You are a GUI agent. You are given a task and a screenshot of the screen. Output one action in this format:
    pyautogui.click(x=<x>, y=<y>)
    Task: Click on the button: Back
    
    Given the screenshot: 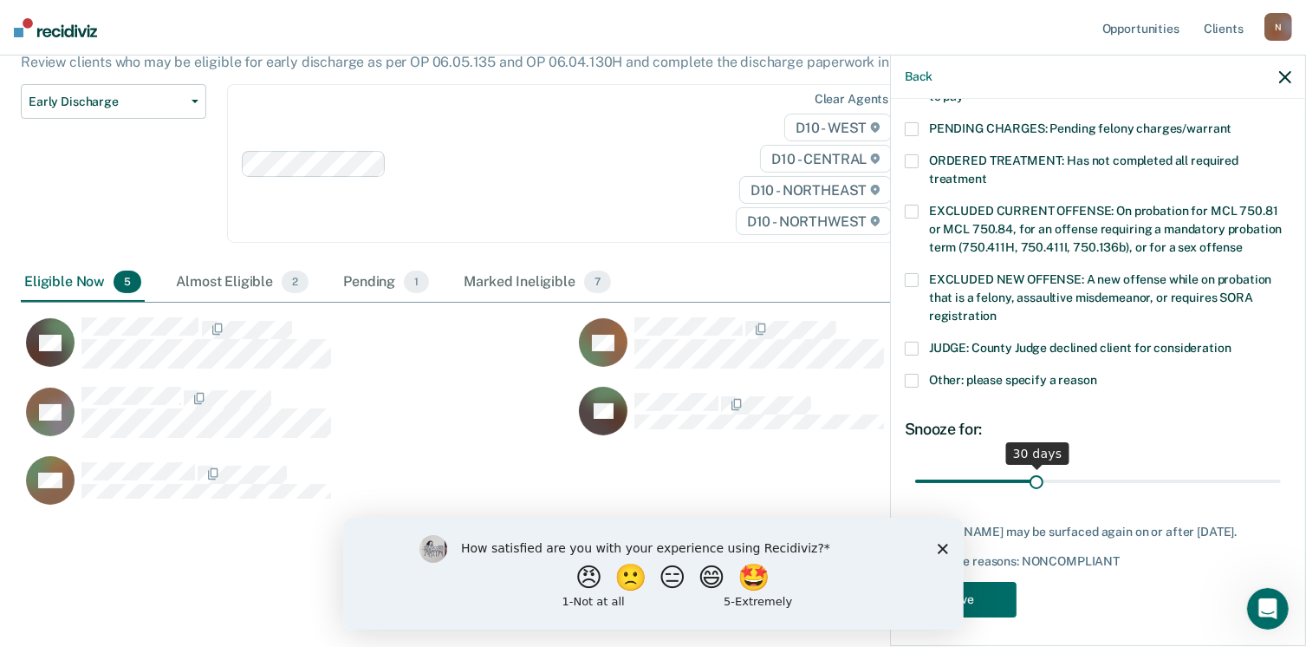 What is the action you would take?
    pyautogui.click(x=919, y=76)
    